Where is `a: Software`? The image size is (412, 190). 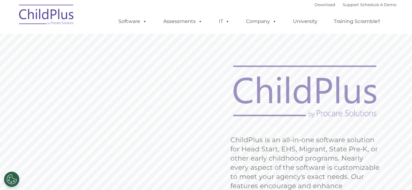
a: Software is located at coordinates (133, 21).